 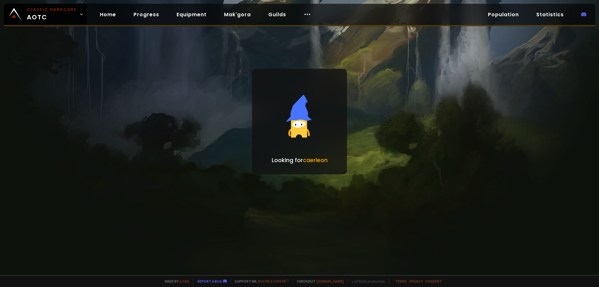 What do you see at coordinates (210, 281) in the screenshot?
I see `a: Report a bug` at bounding box center [210, 281].